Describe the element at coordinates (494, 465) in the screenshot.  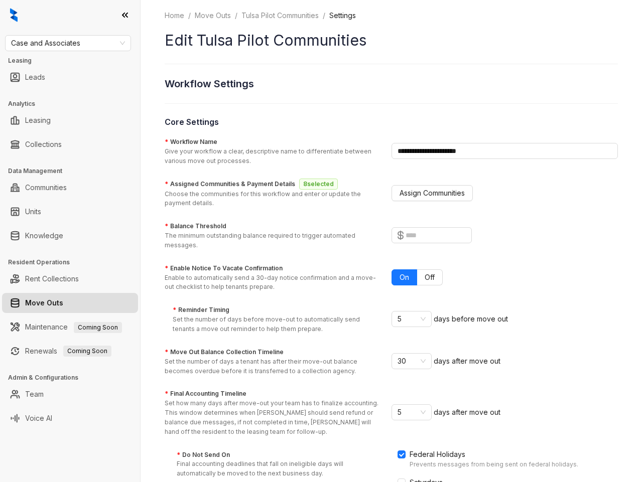
I see `div: Prevents messages from being sent on federal holidays.` at that location.